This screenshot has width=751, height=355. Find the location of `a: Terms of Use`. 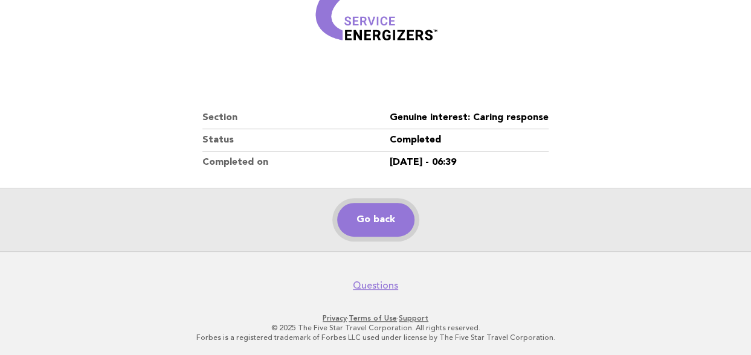

a: Terms of Use is located at coordinates (373, 318).